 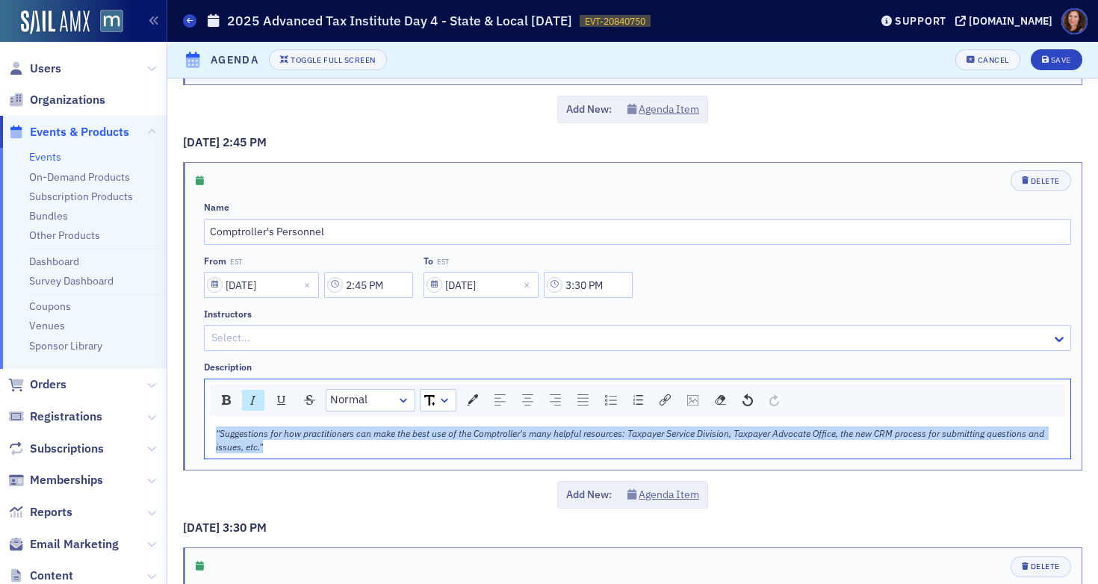 I want to click on div: Left, so click(x=500, y=400).